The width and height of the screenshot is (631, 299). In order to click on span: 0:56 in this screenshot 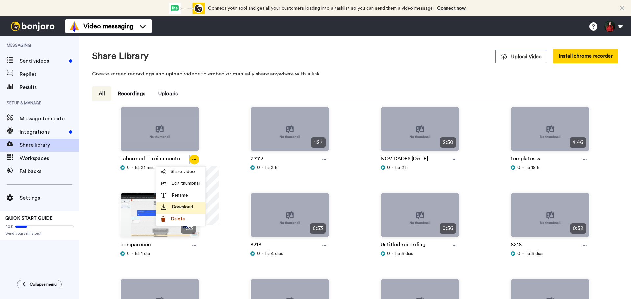, I will do `click(448, 229)`.